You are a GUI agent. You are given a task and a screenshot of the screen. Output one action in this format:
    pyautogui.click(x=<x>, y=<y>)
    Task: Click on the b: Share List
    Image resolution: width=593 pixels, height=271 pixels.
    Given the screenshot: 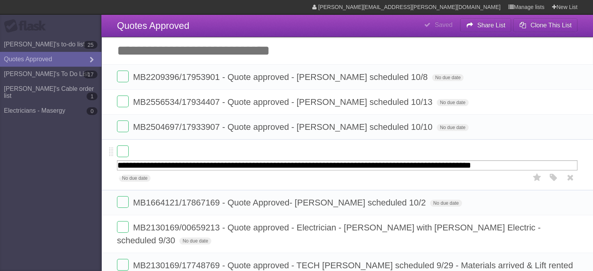 What is the action you would take?
    pyautogui.click(x=491, y=25)
    